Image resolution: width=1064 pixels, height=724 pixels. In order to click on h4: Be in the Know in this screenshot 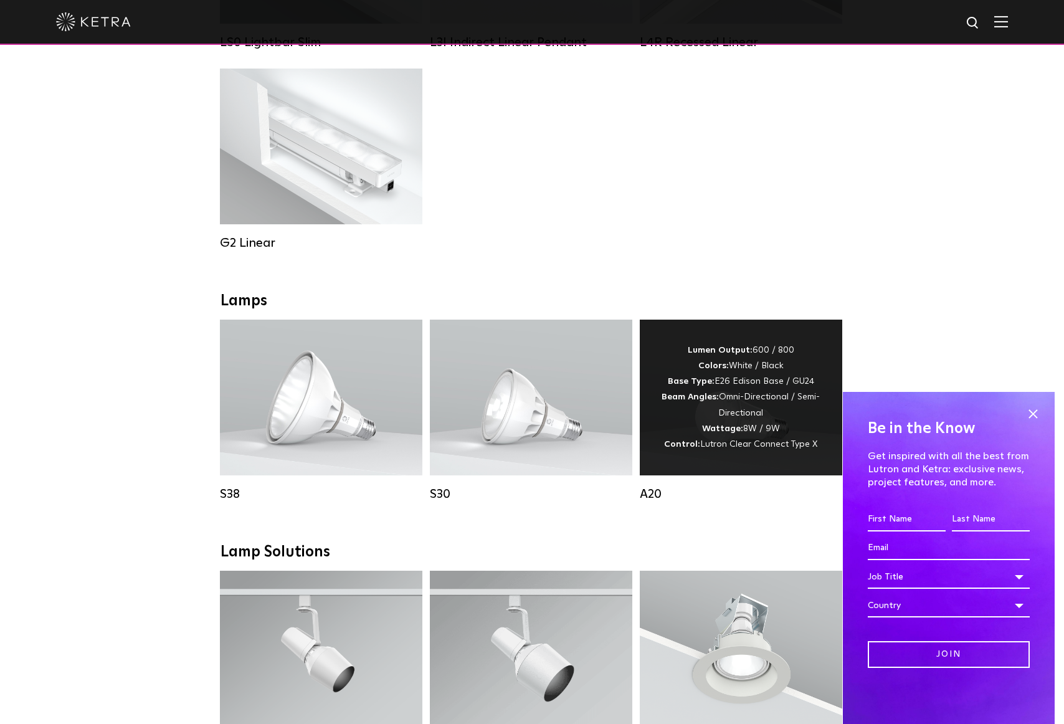, I will do `click(949, 429)`.